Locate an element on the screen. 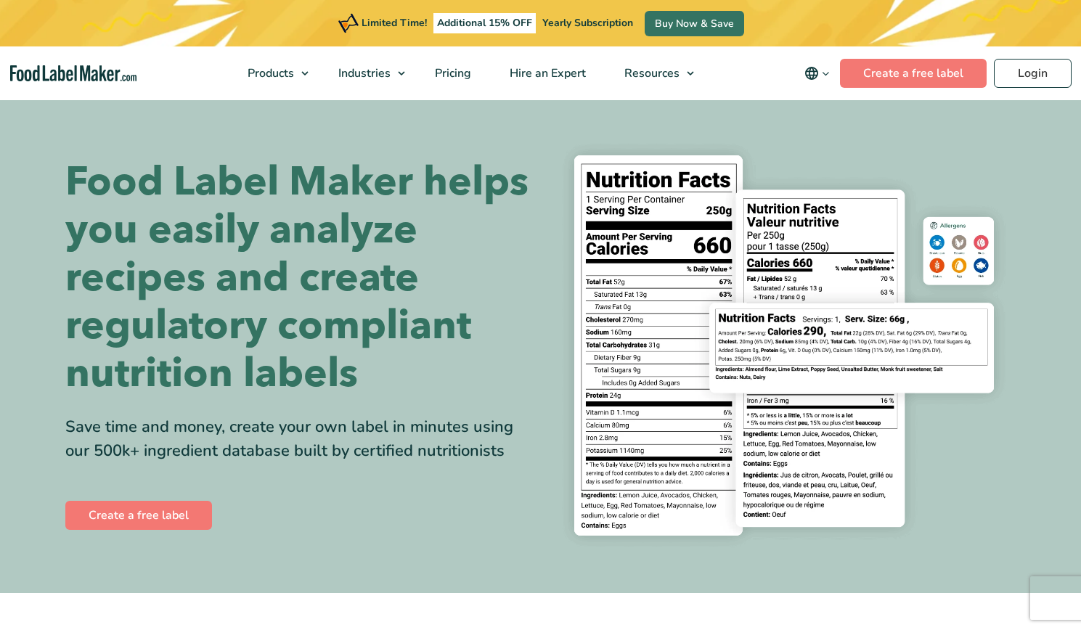 This screenshot has height=630, width=1081. span: Resources is located at coordinates (651, 73).